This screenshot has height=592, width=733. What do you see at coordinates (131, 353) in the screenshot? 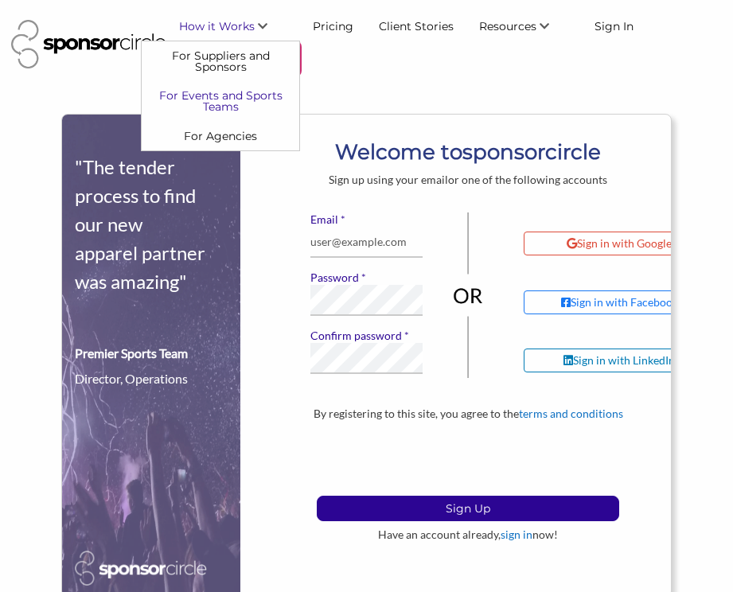
I see `div: Premier Sports Team` at bounding box center [131, 353].